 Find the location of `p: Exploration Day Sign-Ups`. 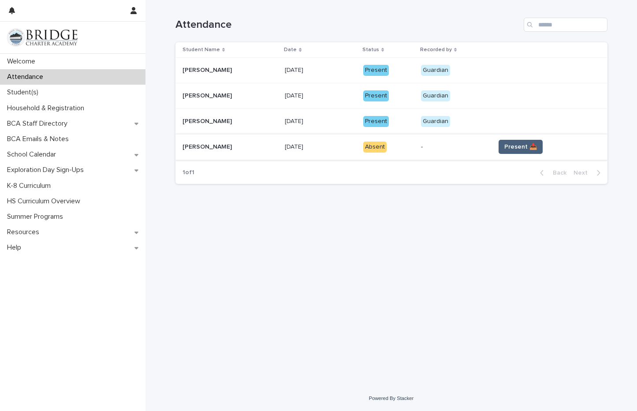

p: Exploration Day Sign-Ups is located at coordinates (47, 170).